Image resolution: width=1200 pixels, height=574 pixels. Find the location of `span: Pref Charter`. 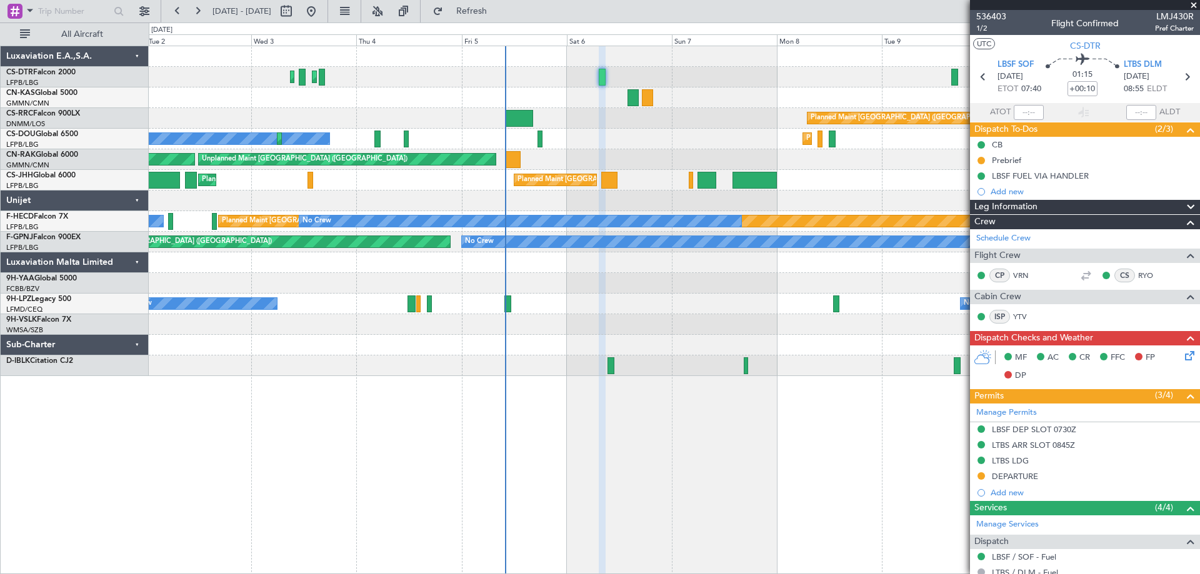

span: Pref Charter is located at coordinates (1174, 28).